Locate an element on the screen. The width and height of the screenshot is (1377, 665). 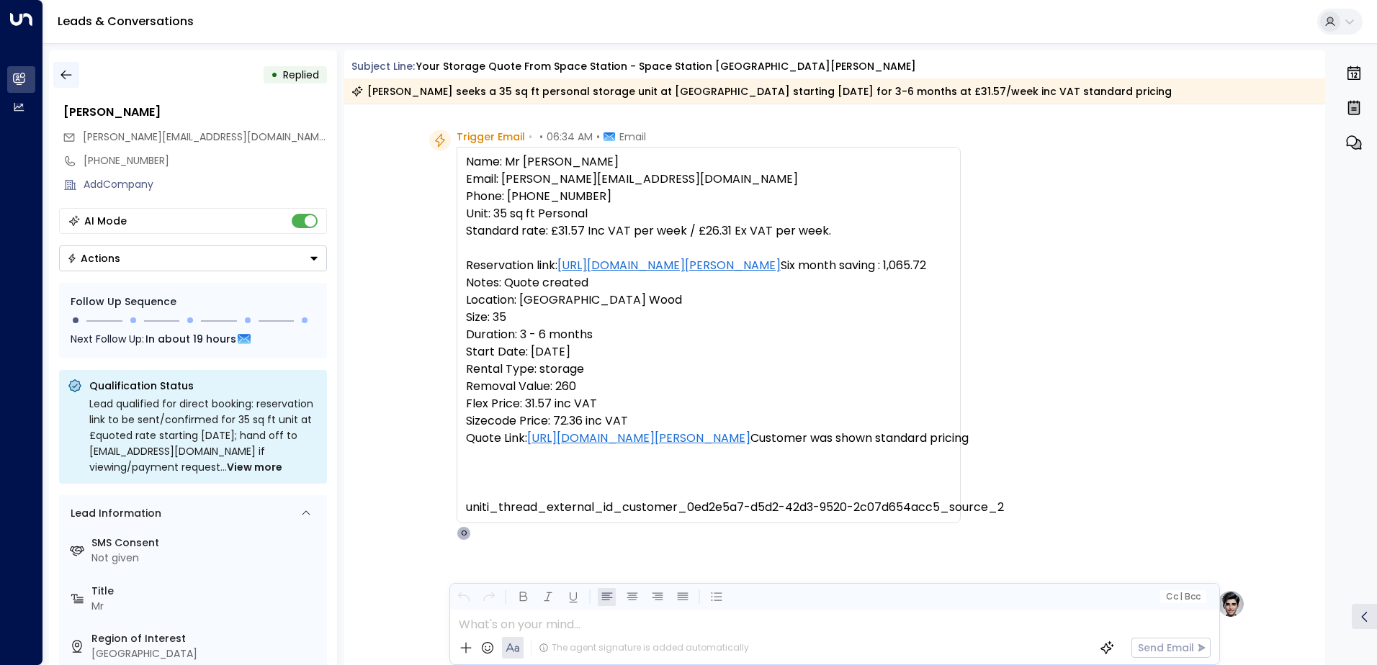
div: O is located at coordinates (464, 534).